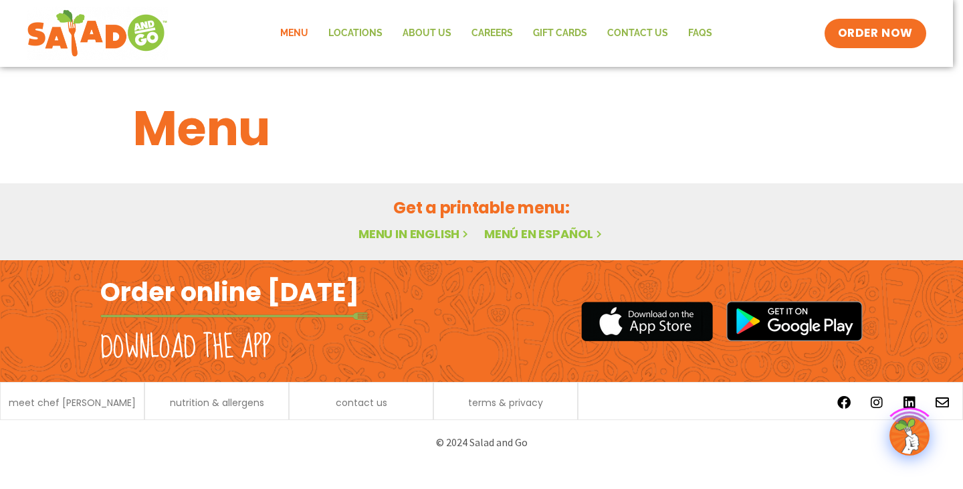 Image resolution: width=963 pixels, height=489 pixels. What do you see at coordinates (427, 33) in the screenshot?
I see `a: About Us` at bounding box center [427, 33].